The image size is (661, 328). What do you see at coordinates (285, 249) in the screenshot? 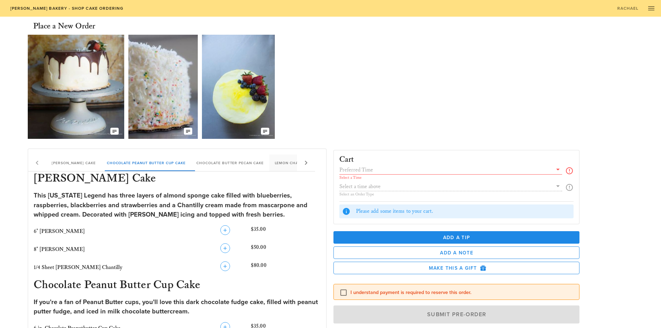
I see `div: $50.00` at bounding box center [285, 249].